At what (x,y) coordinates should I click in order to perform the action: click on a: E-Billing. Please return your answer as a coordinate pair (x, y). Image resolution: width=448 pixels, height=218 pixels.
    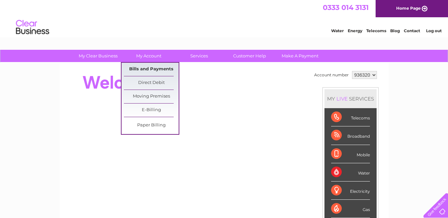
    Looking at the image, I should click on (151, 110).